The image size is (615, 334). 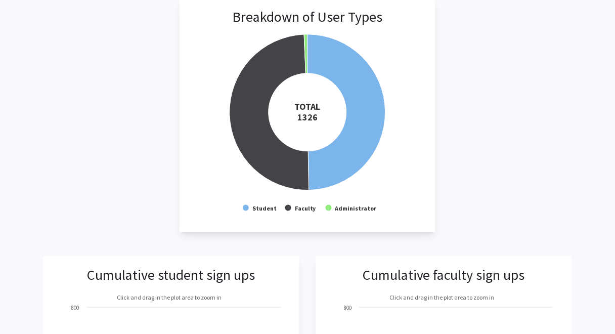 I want to click on text: Faculty, so click(x=305, y=208).